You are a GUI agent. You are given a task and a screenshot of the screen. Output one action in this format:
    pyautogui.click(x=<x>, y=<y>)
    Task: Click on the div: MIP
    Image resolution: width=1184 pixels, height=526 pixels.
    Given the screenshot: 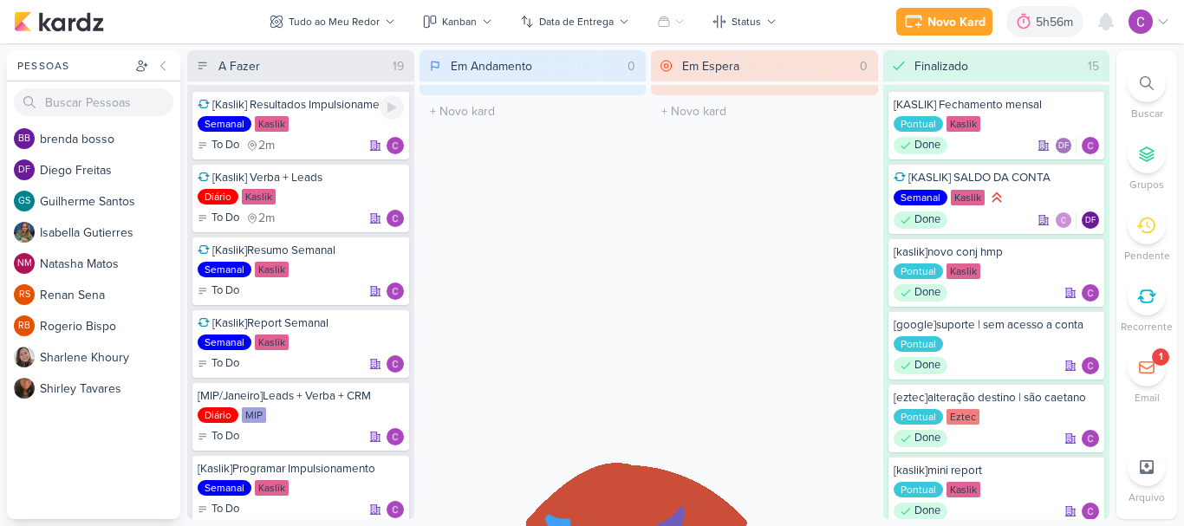 What is the action you would take?
    pyautogui.click(x=254, y=415)
    